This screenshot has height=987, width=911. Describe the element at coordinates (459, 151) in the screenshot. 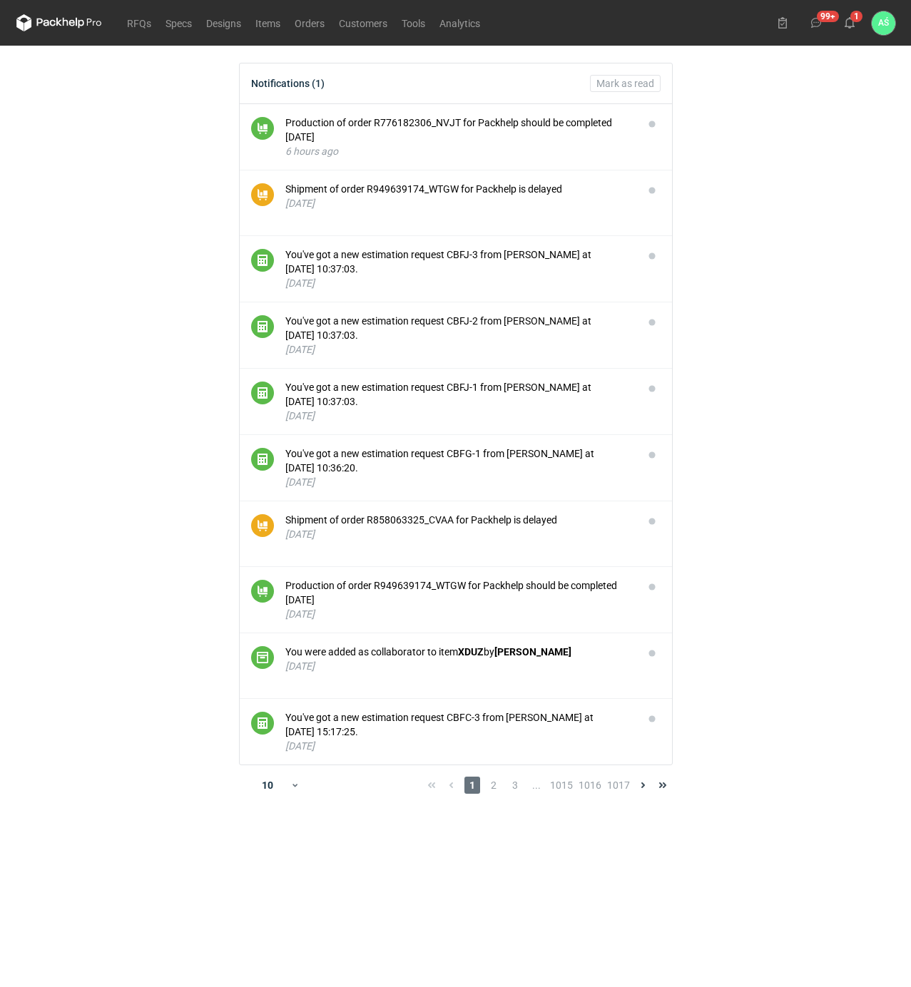

I see `div: 6 hours ago` at that location.